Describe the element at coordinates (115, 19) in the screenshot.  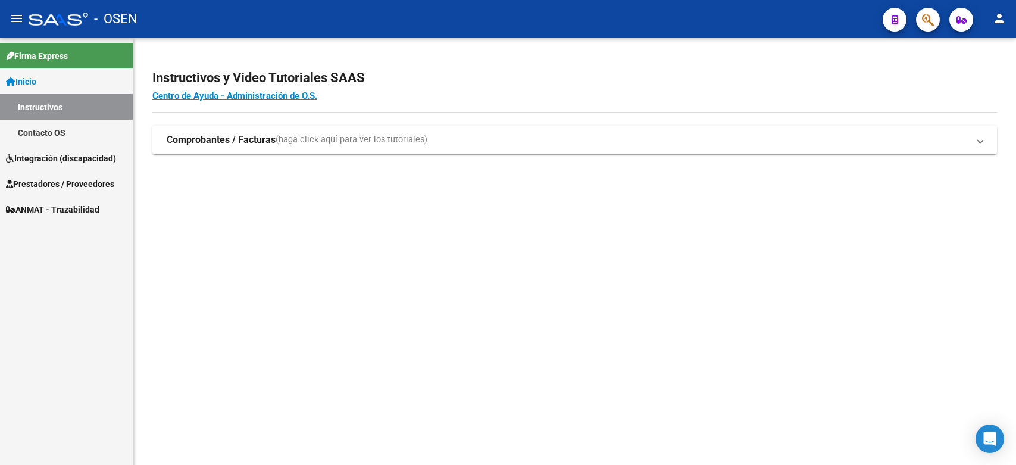
I see `span: - OSEN` at that location.